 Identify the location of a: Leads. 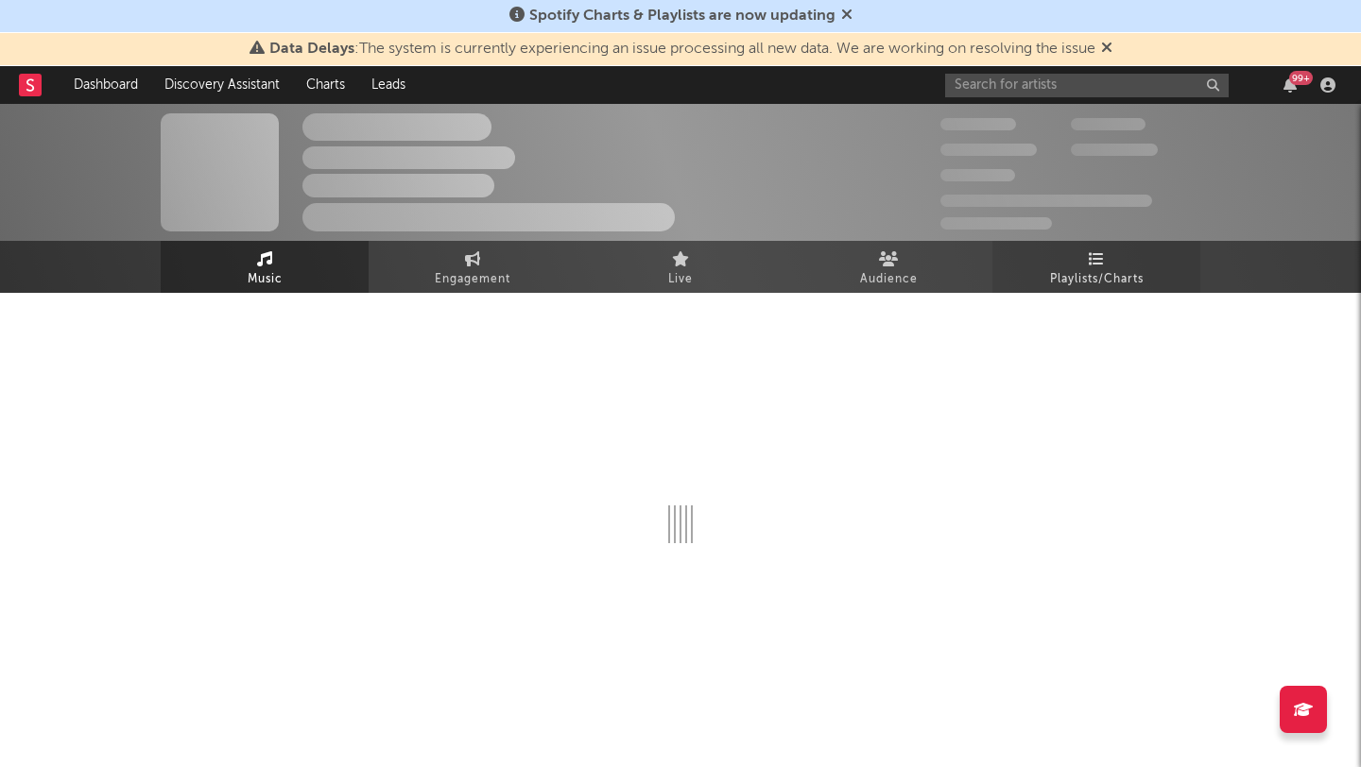
(388, 85).